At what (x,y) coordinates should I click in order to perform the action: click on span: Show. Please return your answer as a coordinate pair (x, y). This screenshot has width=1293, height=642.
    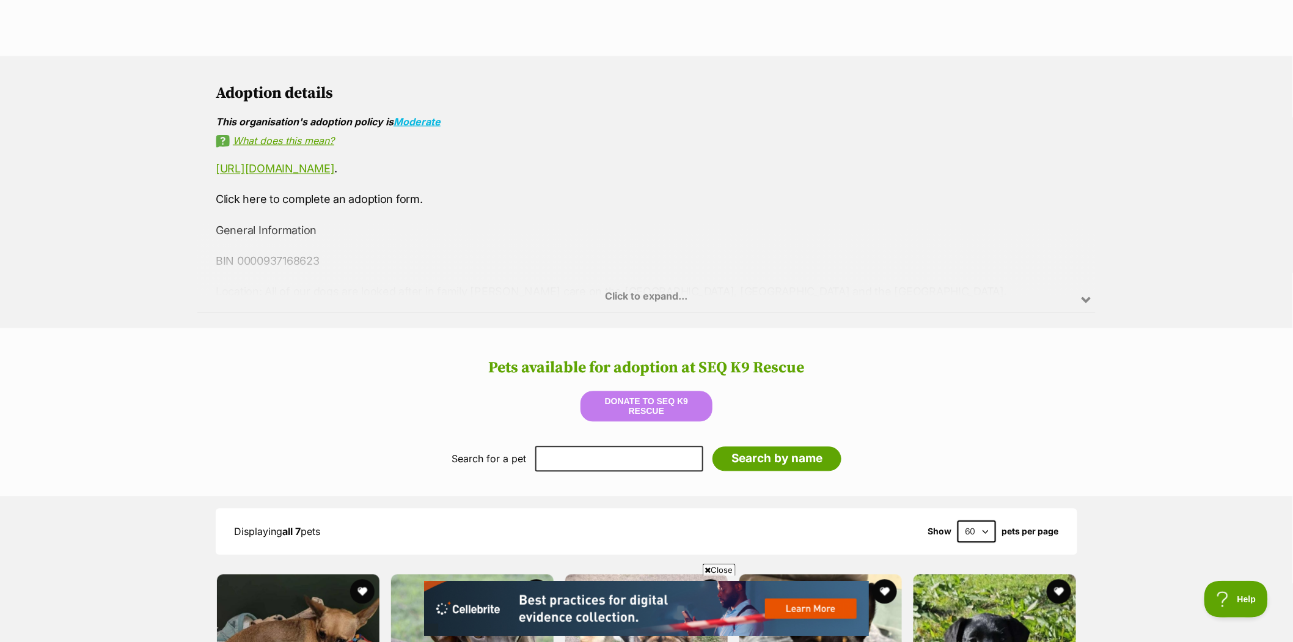
    Looking at the image, I should click on (939, 532).